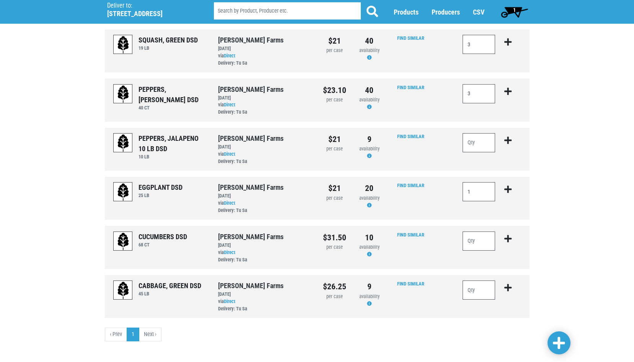  I want to click on div: $31.50, so click(334, 238).